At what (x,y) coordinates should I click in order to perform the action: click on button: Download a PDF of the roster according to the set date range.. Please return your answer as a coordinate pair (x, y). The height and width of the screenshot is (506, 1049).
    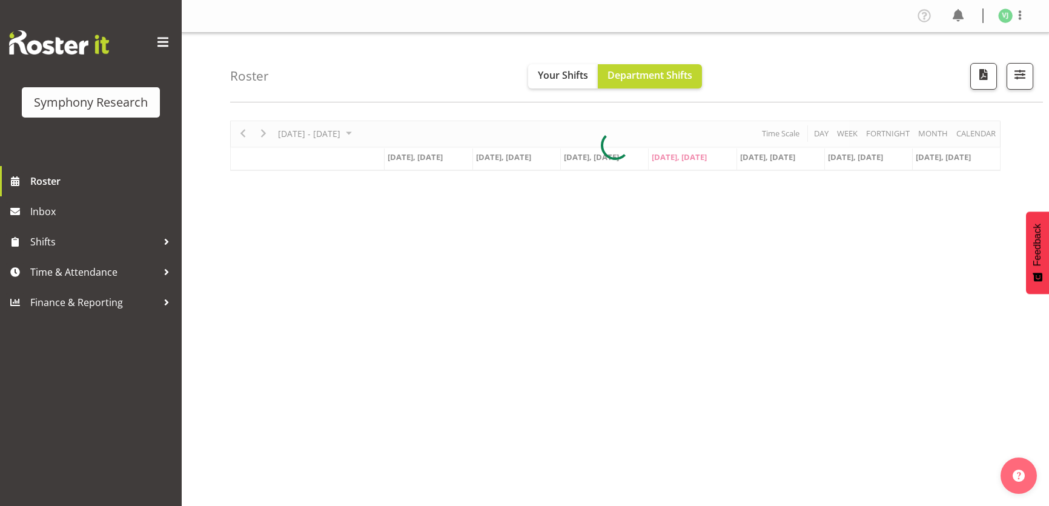
    Looking at the image, I should click on (984, 76).